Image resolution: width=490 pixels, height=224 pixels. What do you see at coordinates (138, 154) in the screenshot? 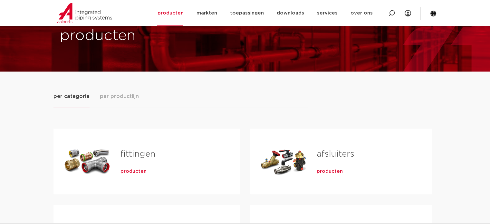
I see `a: fittingen` at bounding box center [138, 154].